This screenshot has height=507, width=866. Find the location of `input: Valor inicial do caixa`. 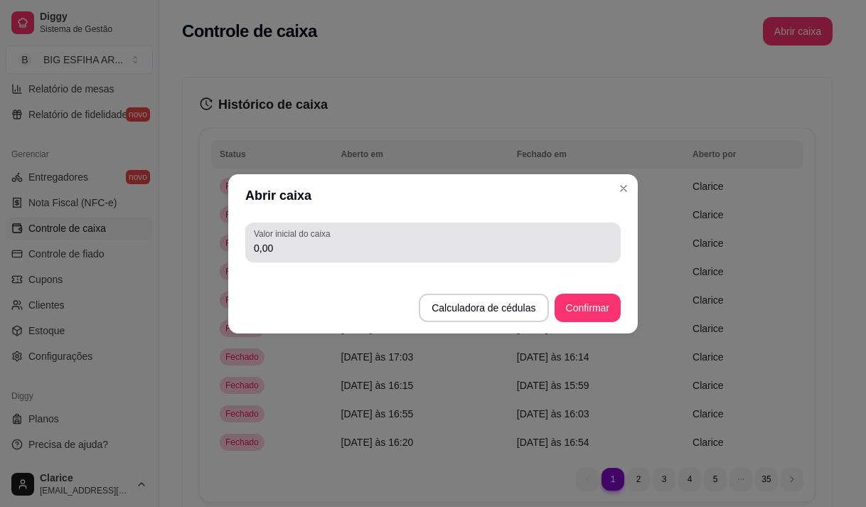

input: Valor inicial do caixa is located at coordinates (433, 248).